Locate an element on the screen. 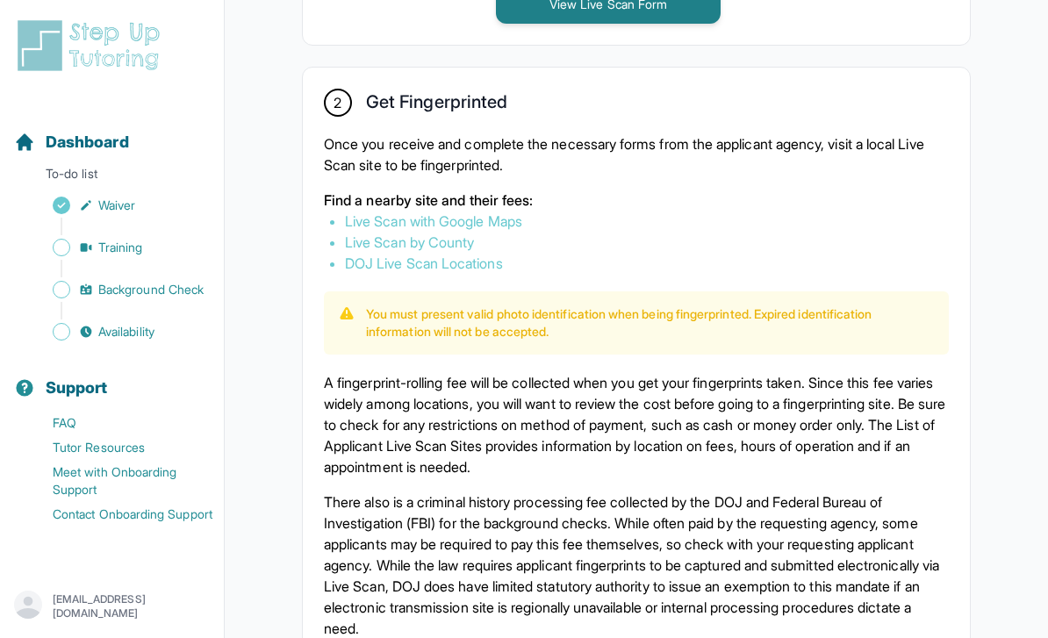 The height and width of the screenshot is (638, 1048). span: Dashboard is located at coordinates (87, 142).